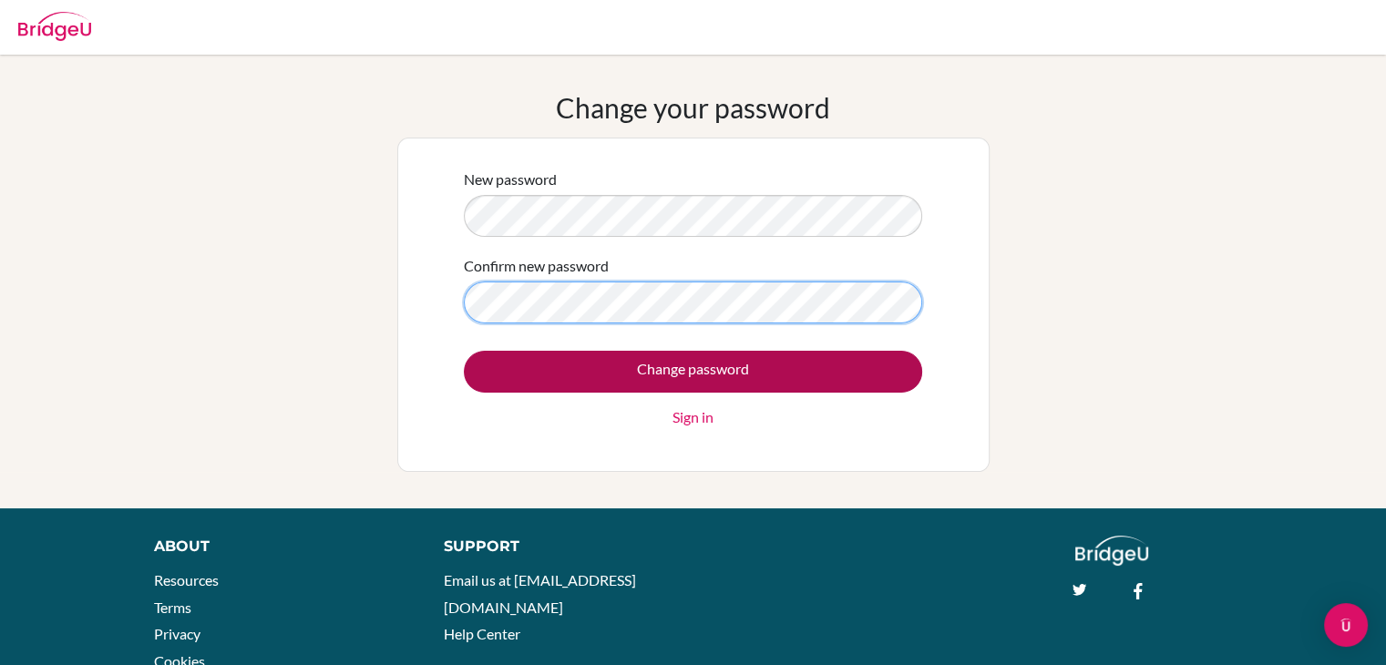 The height and width of the screenshot is (665, 1386). I want to click on a: Resources, so click(186, 579).